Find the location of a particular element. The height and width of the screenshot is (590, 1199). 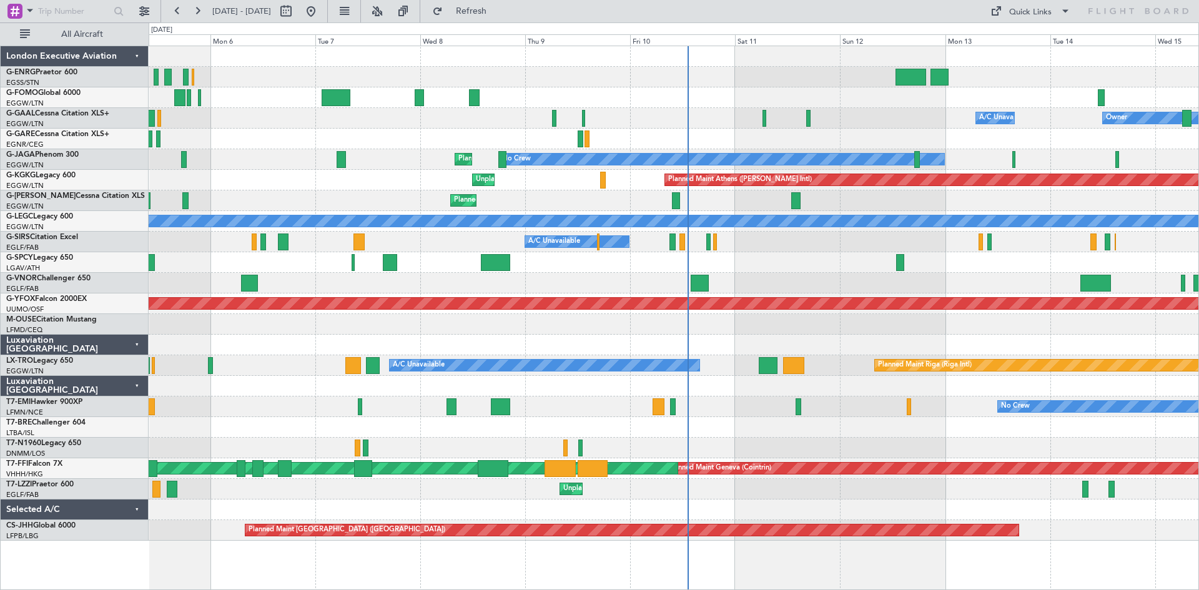

a: T7-BREChallenger 604 is located at coordinates (46, 423).